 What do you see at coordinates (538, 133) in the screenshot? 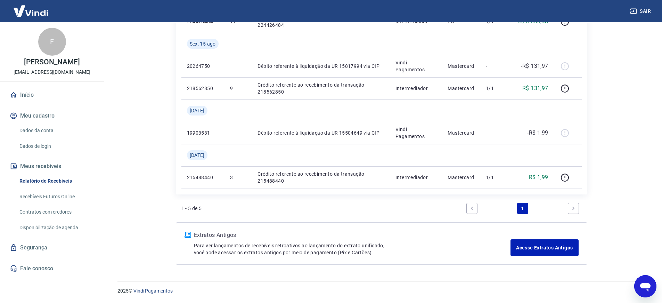
I see `p: -R$ 1,99` at bounding box center [538, 133].